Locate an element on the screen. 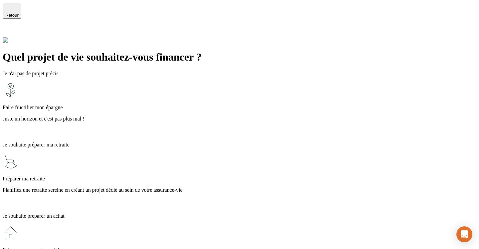 Image resolution: width=479 pixels, height=249 pixels. p: Juste un horizon et c'est pas plus mal ! is located at coordinates (239, 119).